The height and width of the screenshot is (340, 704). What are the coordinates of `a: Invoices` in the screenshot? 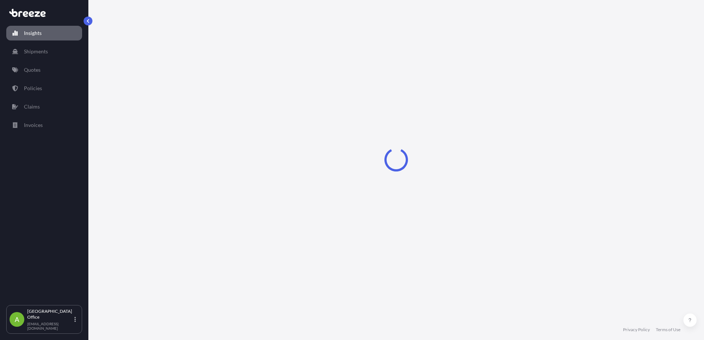 It's located at (44, 125).